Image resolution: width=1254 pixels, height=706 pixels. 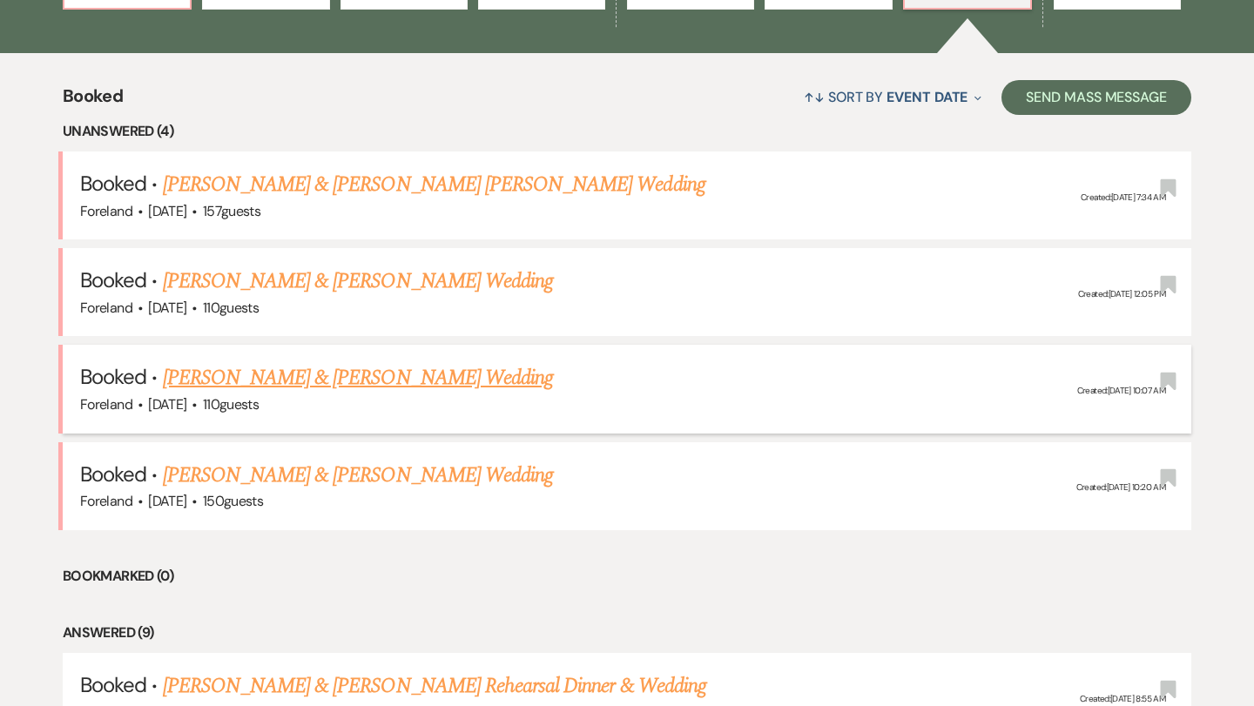 I want to click on button: Sort By Event Date, so click(x=893, y=97).